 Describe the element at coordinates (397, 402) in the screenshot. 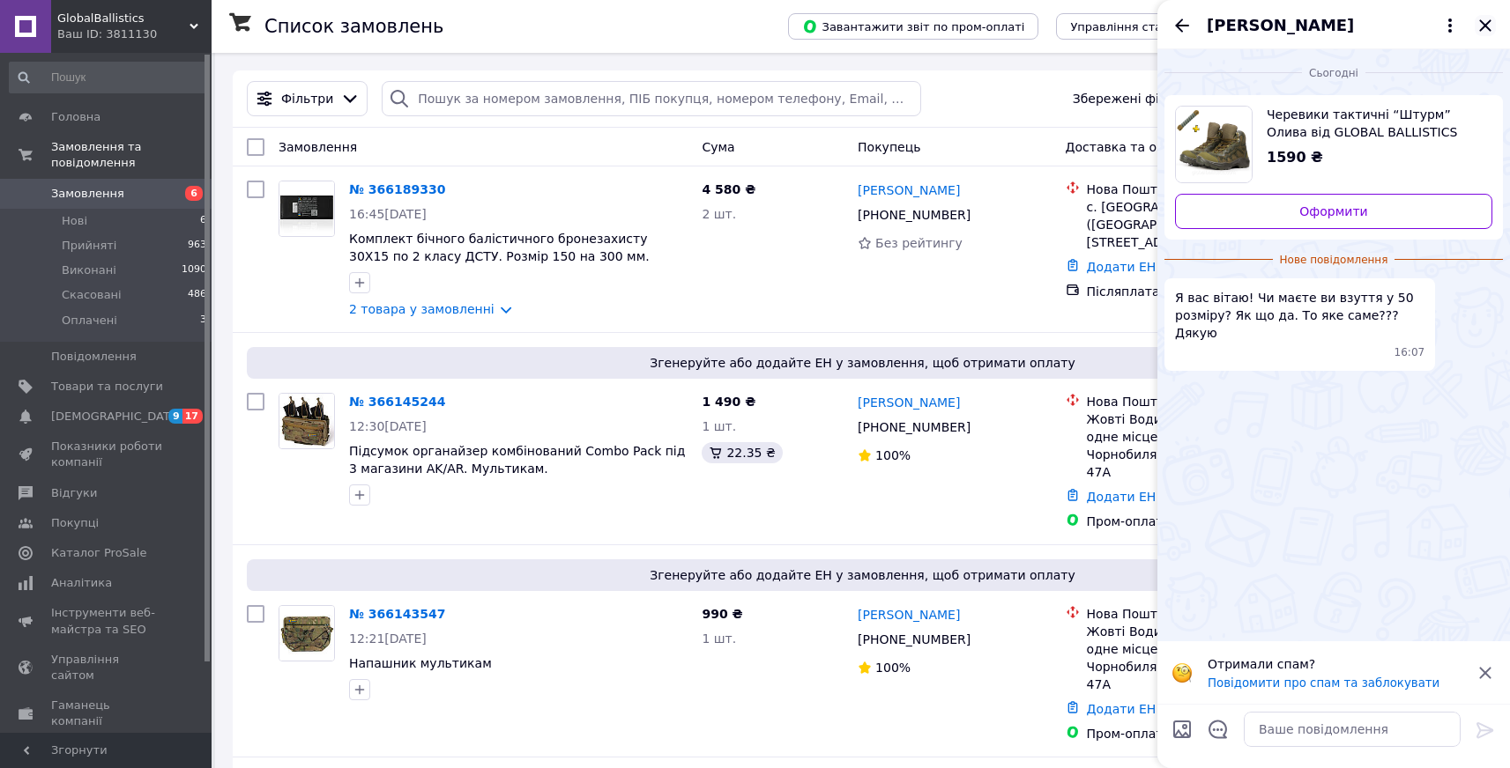

I see `a: № 366145244` at that location.